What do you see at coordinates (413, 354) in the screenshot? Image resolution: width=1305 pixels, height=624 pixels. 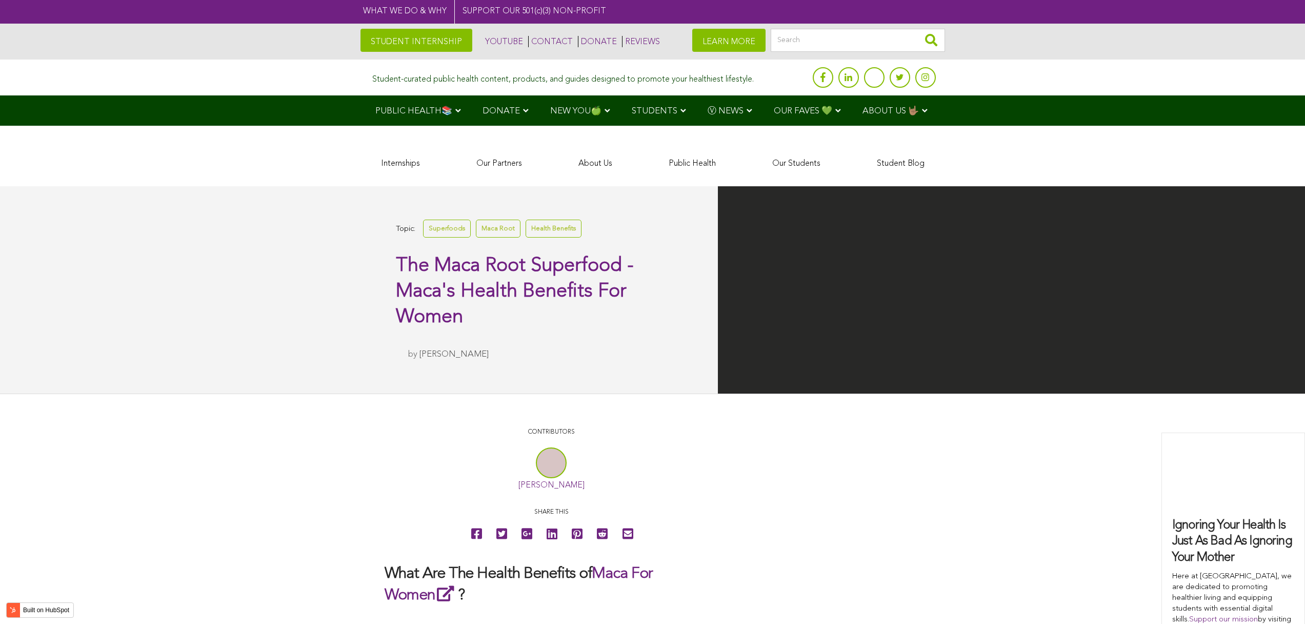 I see `span: by` at bounding box center [413, 354].